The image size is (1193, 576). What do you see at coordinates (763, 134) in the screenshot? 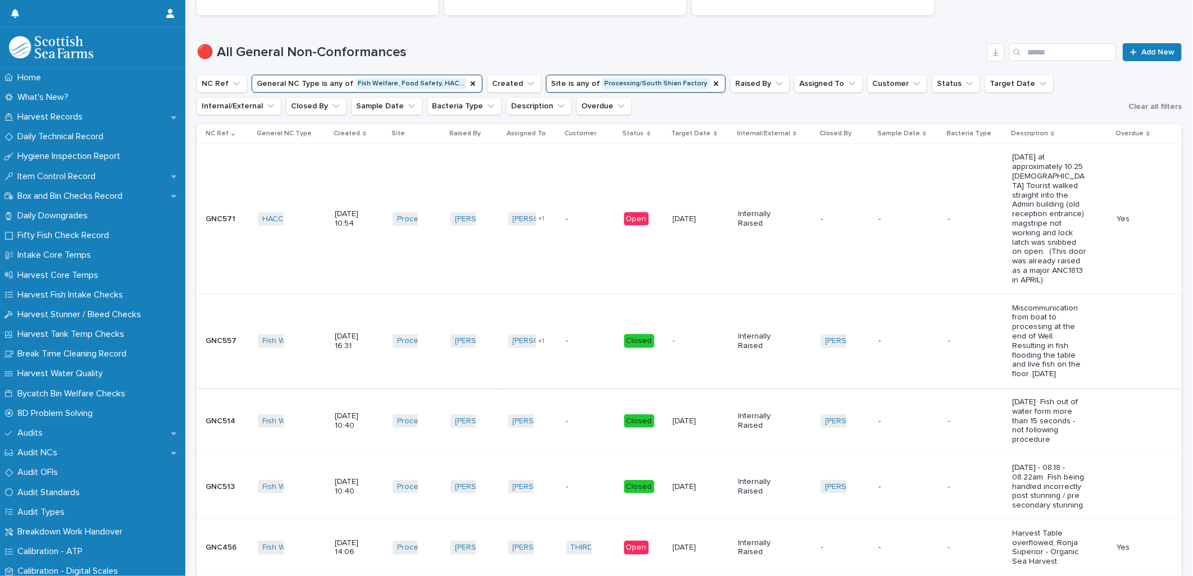
I see `p: Internal/External` at bounding box center [763, 134].